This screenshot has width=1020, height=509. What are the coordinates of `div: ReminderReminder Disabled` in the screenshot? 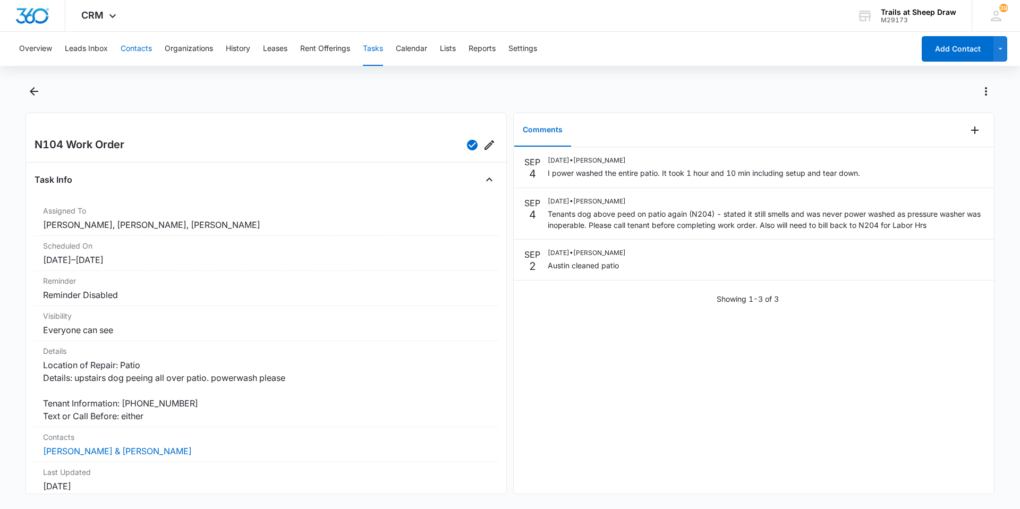 It's located at (266, 288).